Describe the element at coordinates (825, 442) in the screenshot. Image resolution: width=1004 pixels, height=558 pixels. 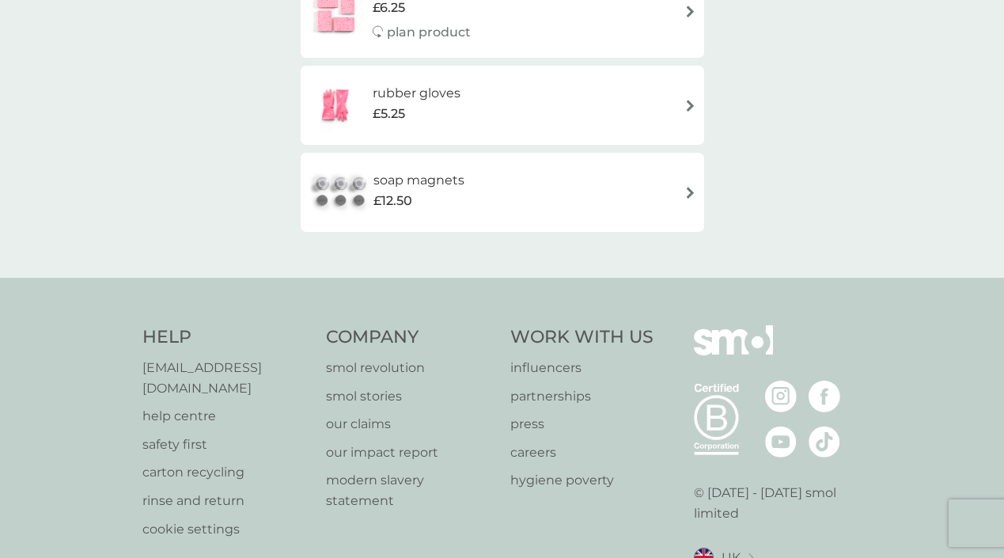
I see `img: visit the smol Tiktok page` at that location.